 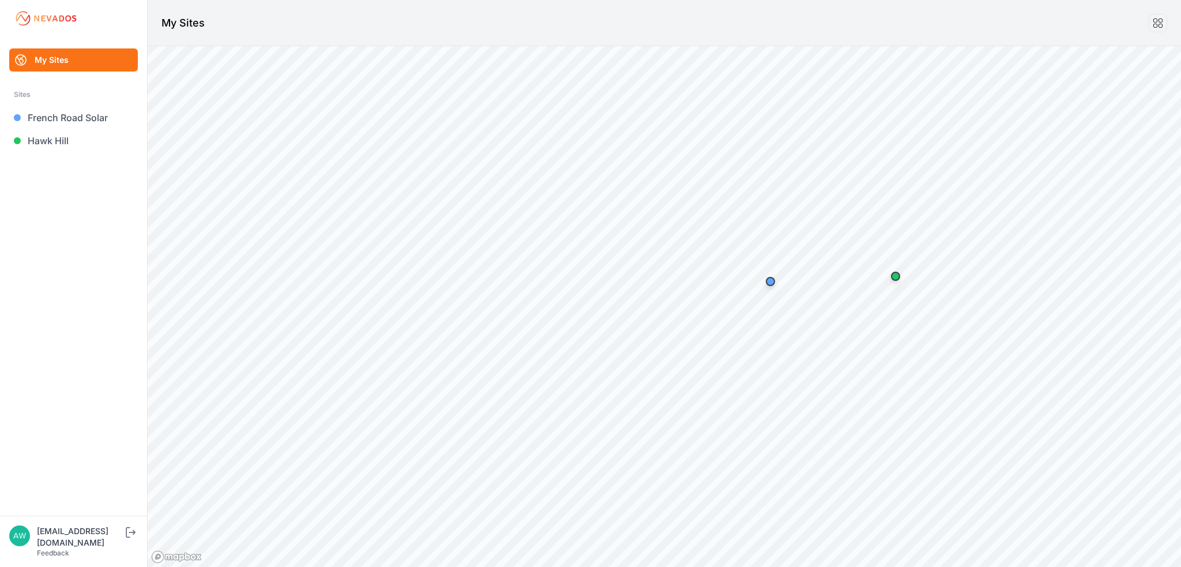 I want to click on a: French Road Solar, so click(x=73, y=118).